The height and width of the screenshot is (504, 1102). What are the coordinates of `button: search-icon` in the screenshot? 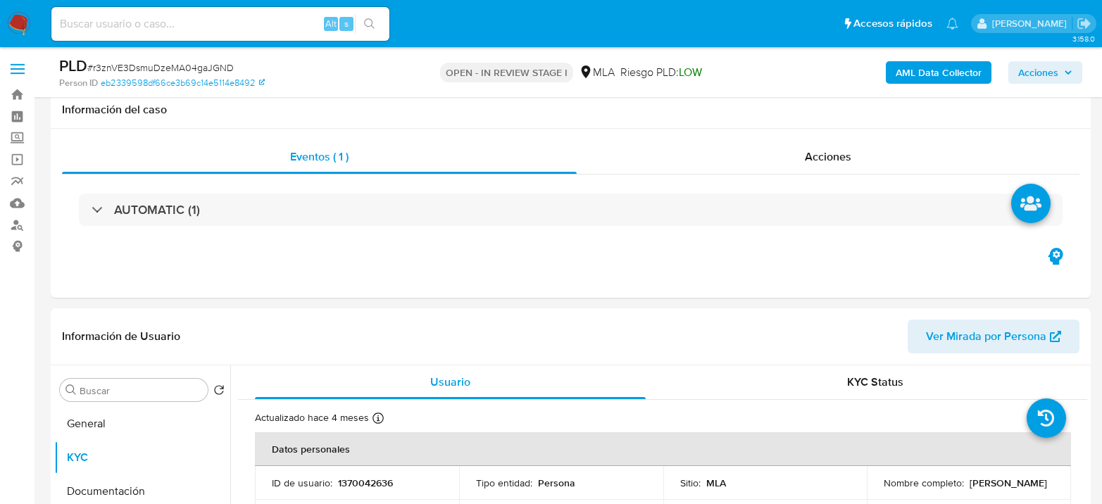 It's located at (369, 24).